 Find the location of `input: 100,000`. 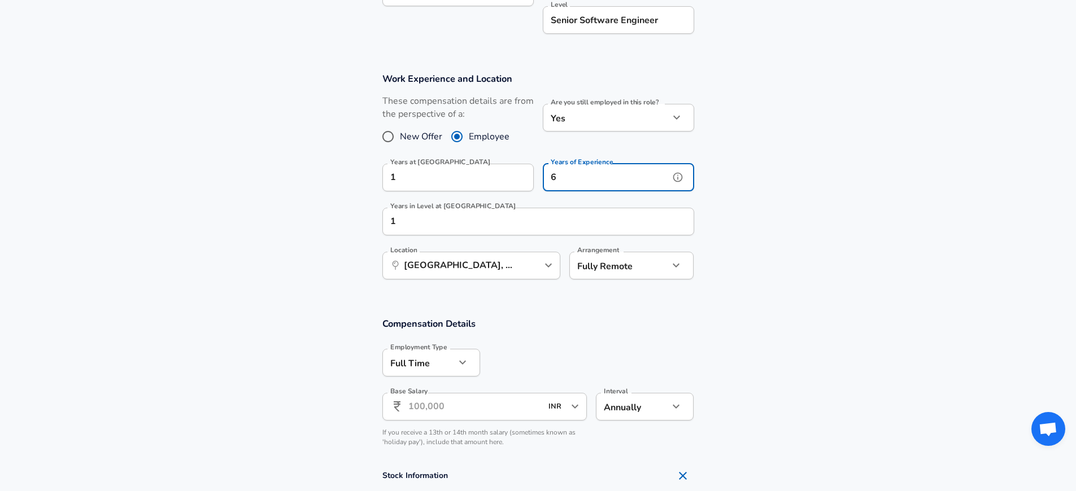

input: 100,000 is located at coordinates (475, 407).